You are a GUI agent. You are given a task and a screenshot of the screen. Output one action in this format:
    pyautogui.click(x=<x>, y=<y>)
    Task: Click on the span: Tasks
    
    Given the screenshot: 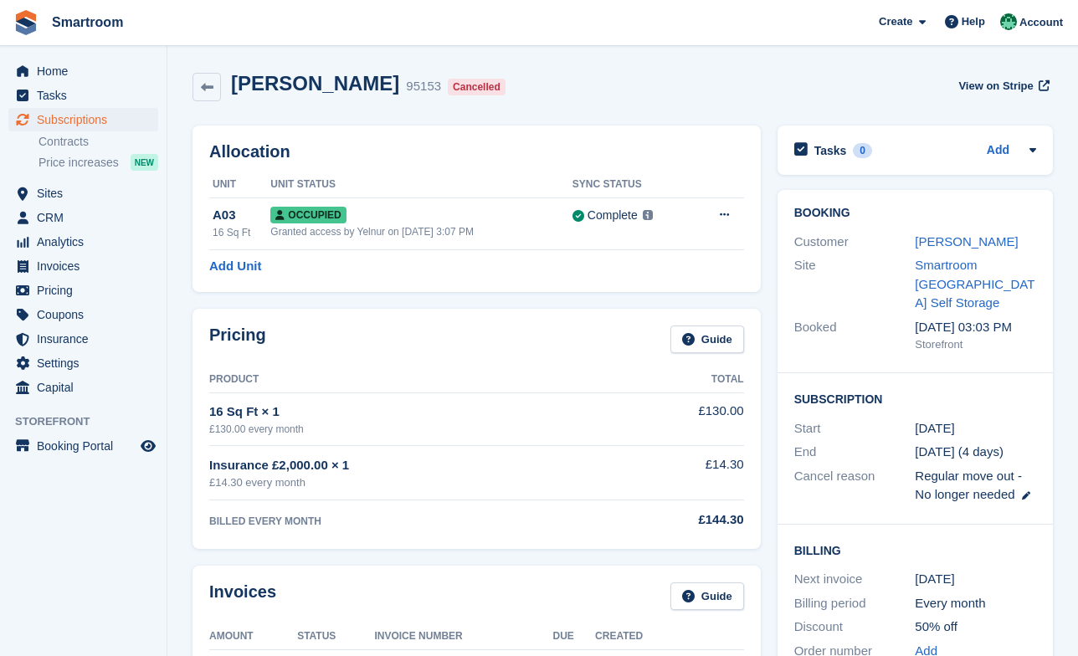 What is the action you would take?
    pyautogui.click(x=87, y=95)
    